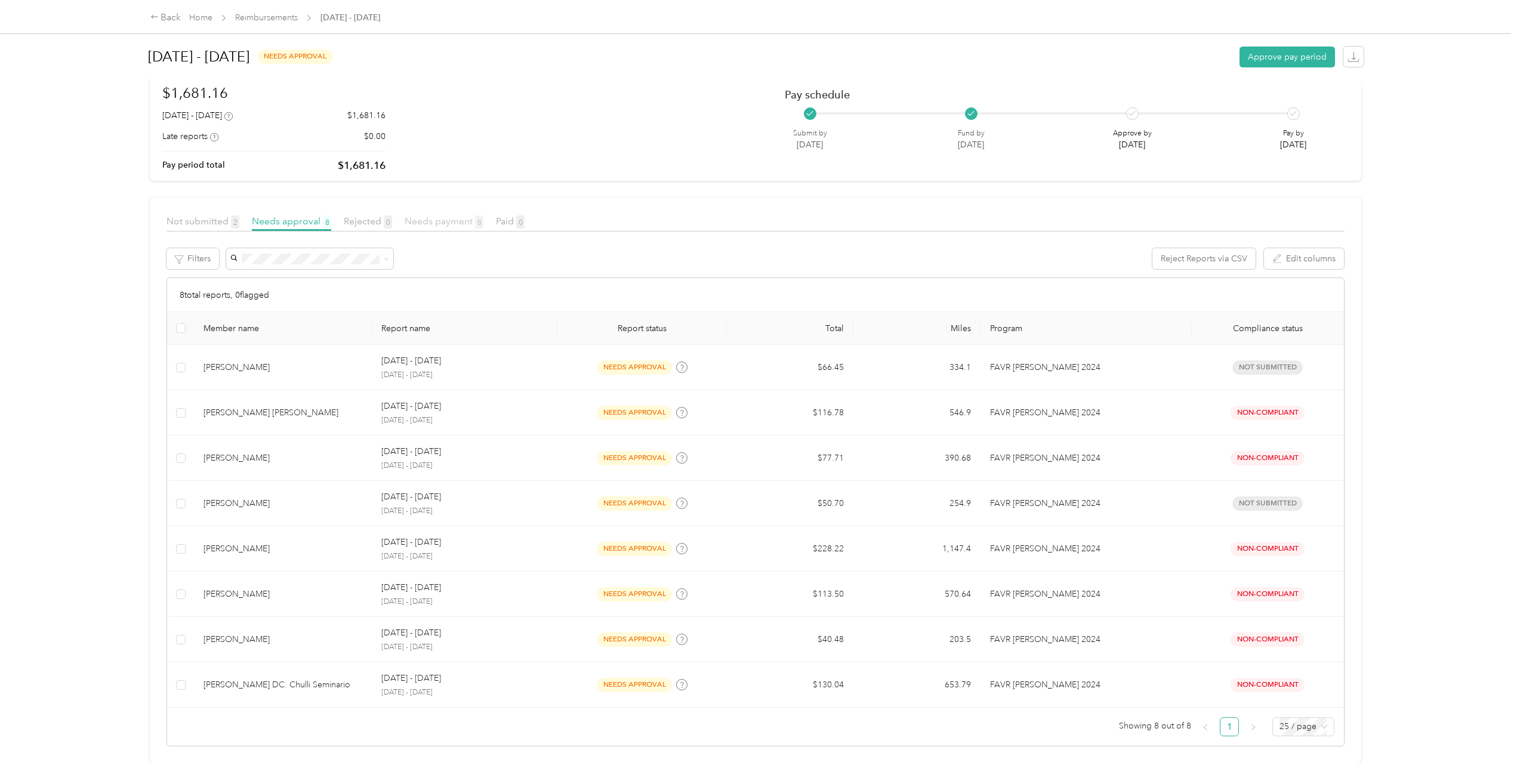 This screenshot has width=1517, height=784. I want to click on p: Approve by, so click(1132, 134).